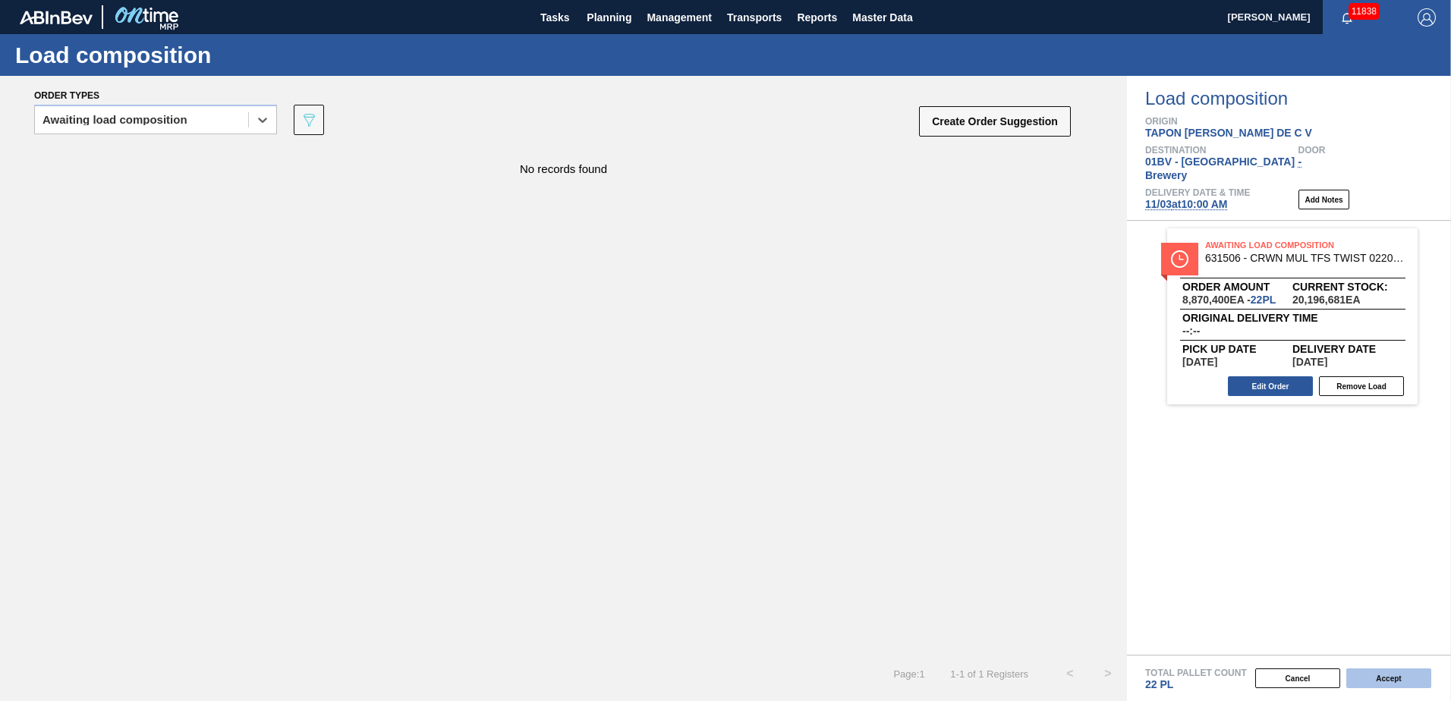 The width and height of the screenshot is (1451, 701). What do you see at coordinates (150, 55) in the screenshot?
I see `h1: Load composition` at bounding box center [150, 55].